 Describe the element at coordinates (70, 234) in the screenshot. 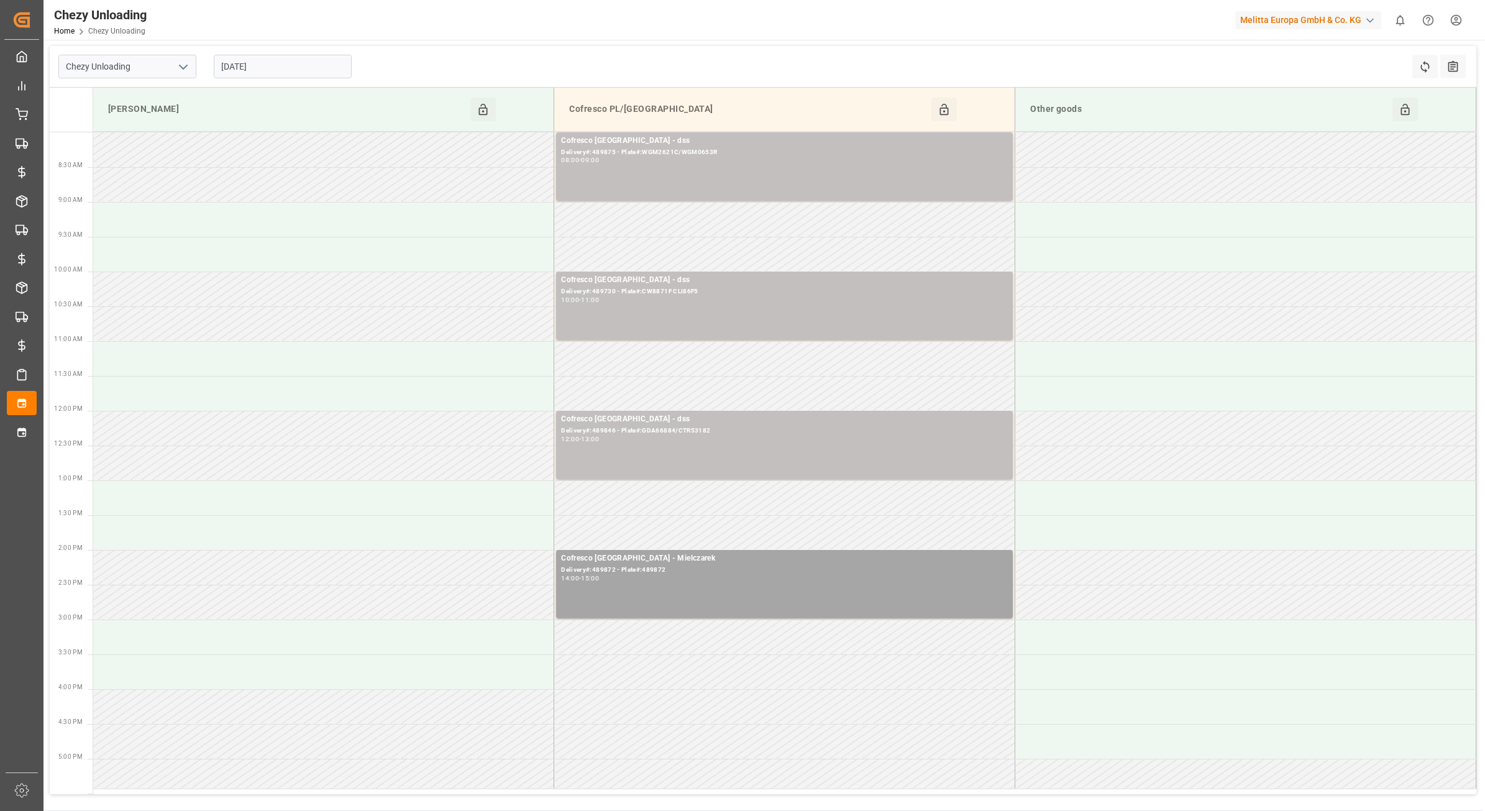

I see `span: 9:30 AM` at that location.